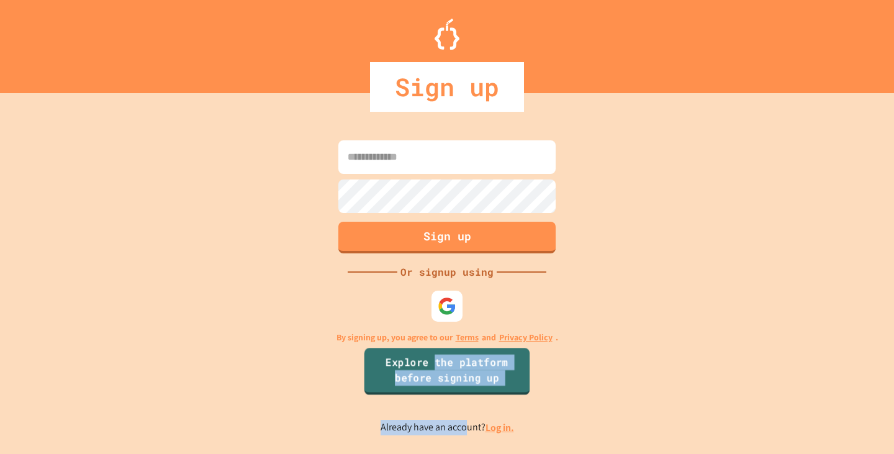 The width and height of the screenshot is (894, 454). What do you see at coordinates (447, 371) in the screenshot?
I see `a: Explore the platform before signing up` at bounding box center [447, 371].